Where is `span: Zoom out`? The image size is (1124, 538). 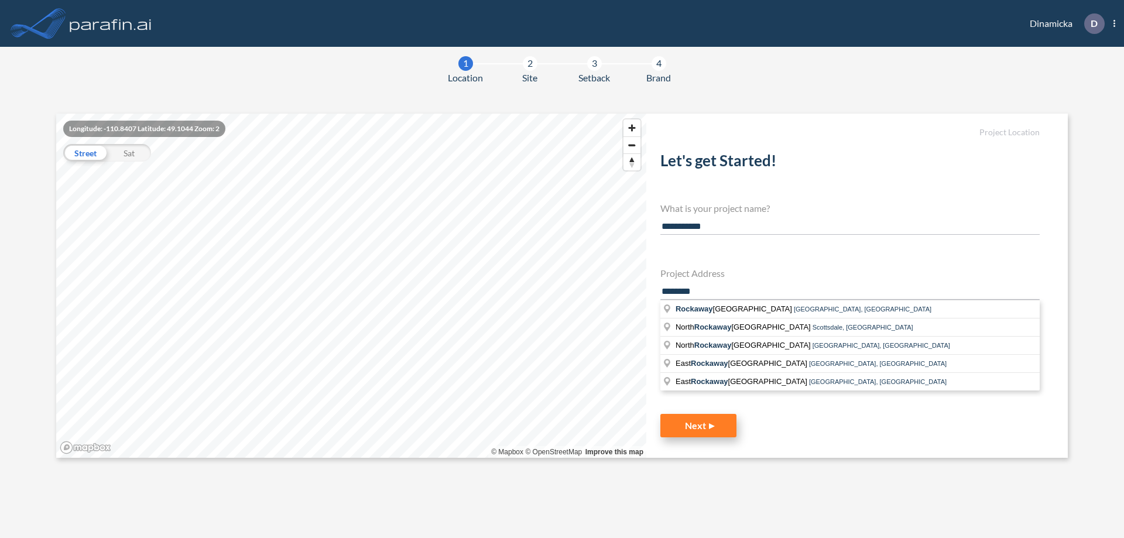 span: Zoom out is located at coordinates (632, 145).